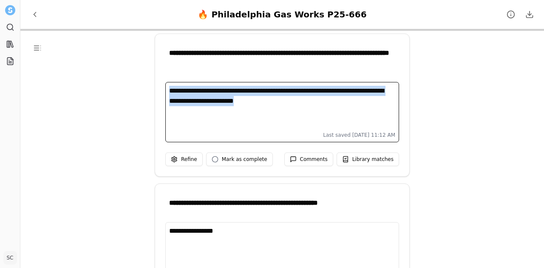 Image resolution: width=544 pixels, height=268 pixels. Describe the element at coordinates (309, 159) in the screenshot. I see `button: Comments` at that location.